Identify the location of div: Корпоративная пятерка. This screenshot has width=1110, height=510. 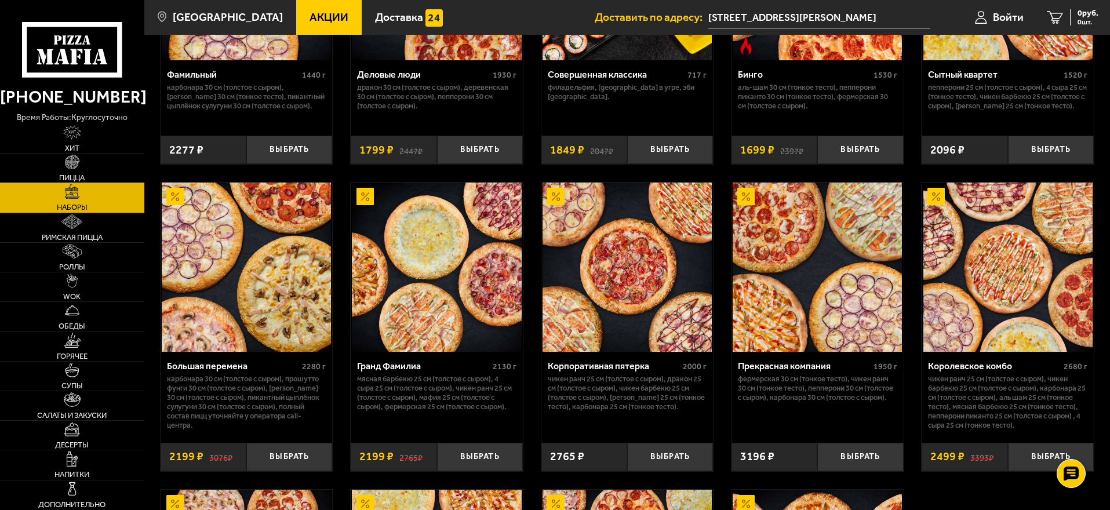
(614, 366).